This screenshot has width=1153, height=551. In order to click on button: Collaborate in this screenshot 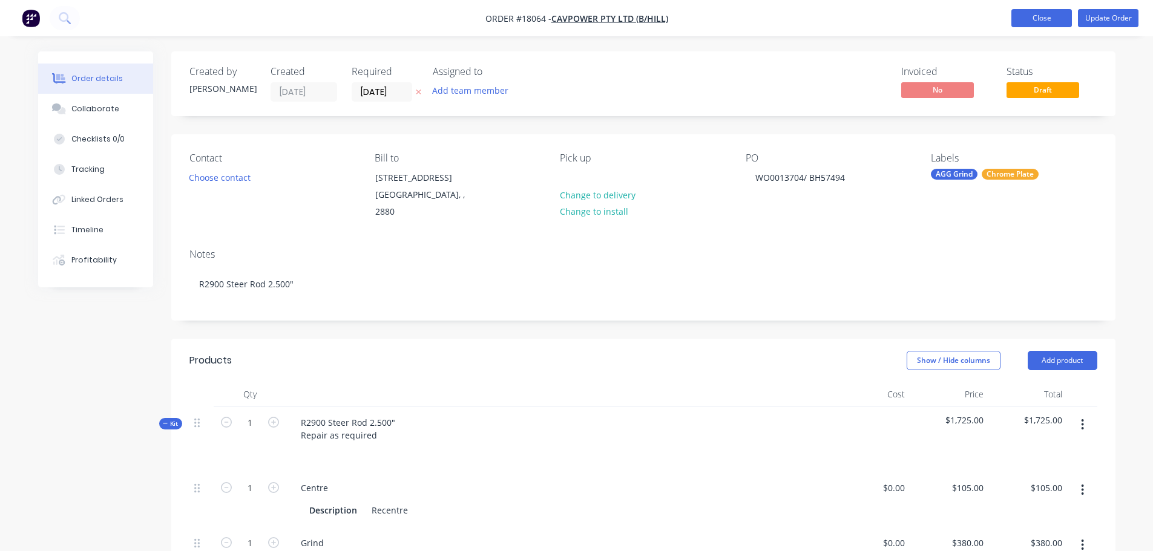, I will do `click(96, 109)`.